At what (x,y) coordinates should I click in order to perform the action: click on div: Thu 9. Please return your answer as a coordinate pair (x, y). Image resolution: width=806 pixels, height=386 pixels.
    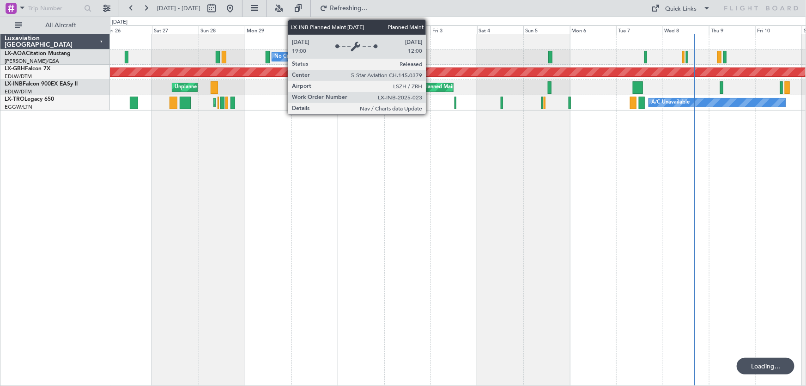
    Looking at the image, I should click on (732, 30).